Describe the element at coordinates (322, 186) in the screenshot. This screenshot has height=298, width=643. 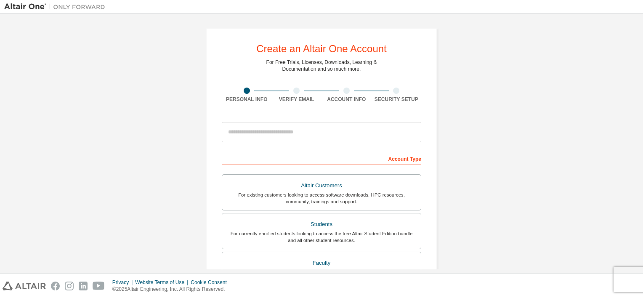
I see `div: Altair Customers` at that location.